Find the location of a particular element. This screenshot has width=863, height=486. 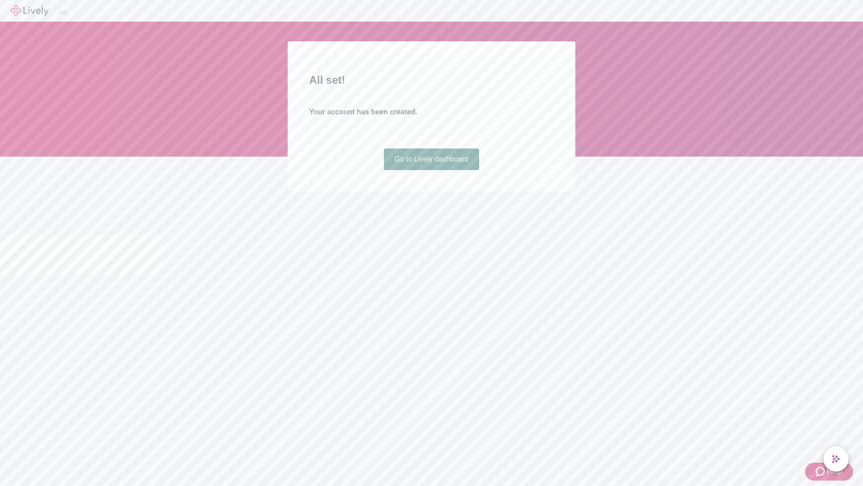

button: Log out is located at coordinates (63, 13).